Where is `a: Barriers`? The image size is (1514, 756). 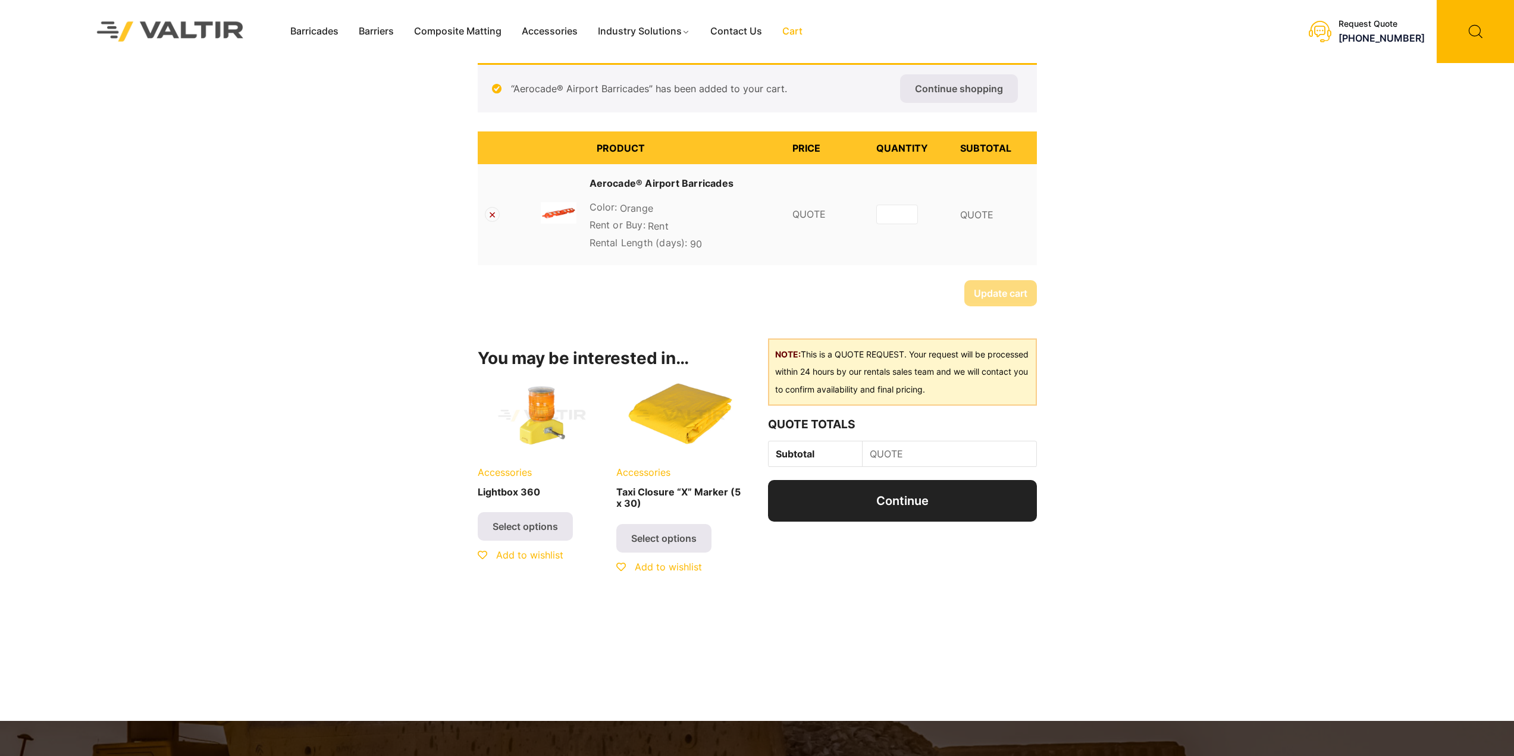 a: Barriers is located at coordinates (376, 32).